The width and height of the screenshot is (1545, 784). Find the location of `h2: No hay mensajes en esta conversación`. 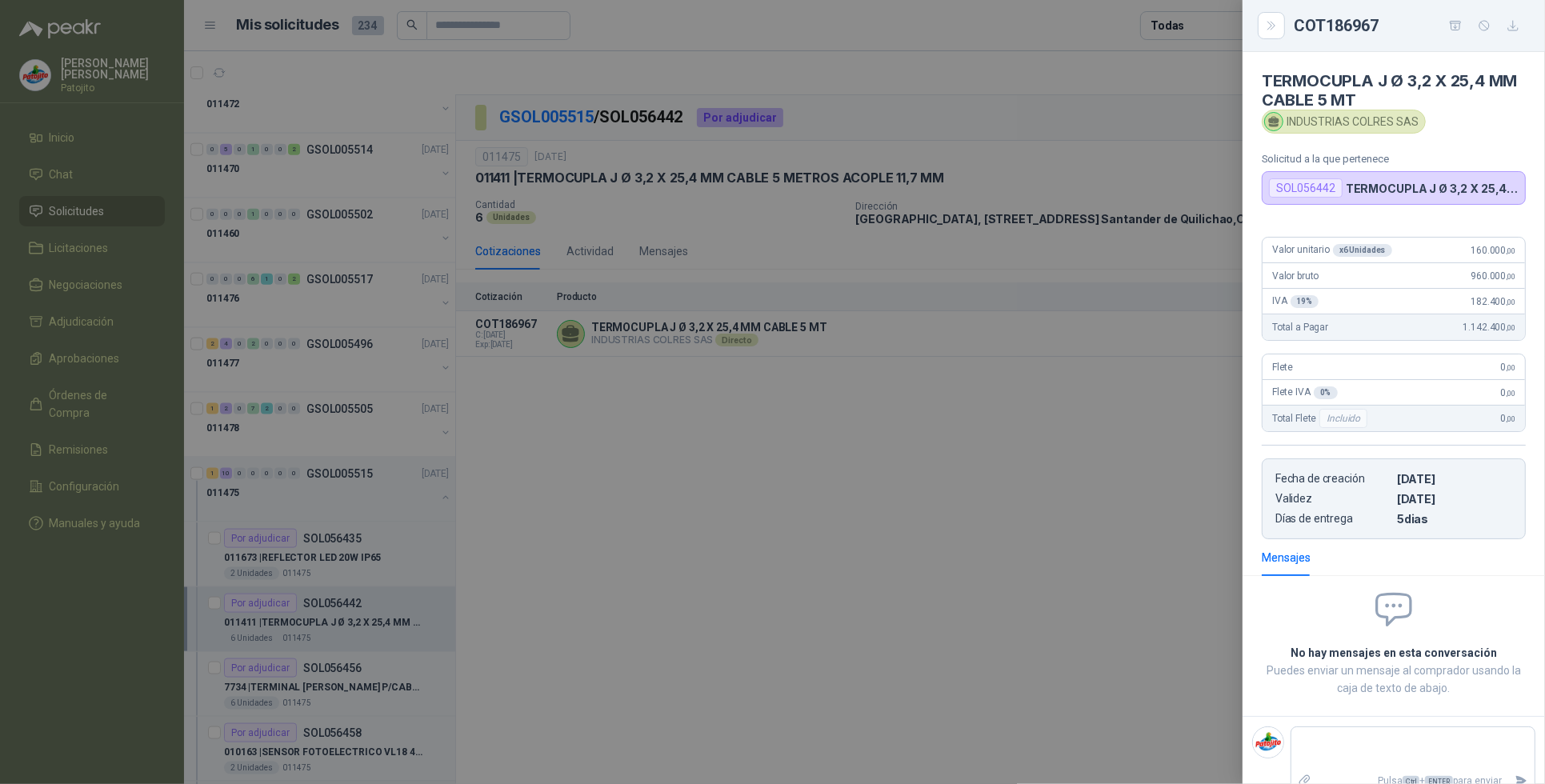

h2: No hay mensajes en esta conversación is located at coordinates (1394, 653).